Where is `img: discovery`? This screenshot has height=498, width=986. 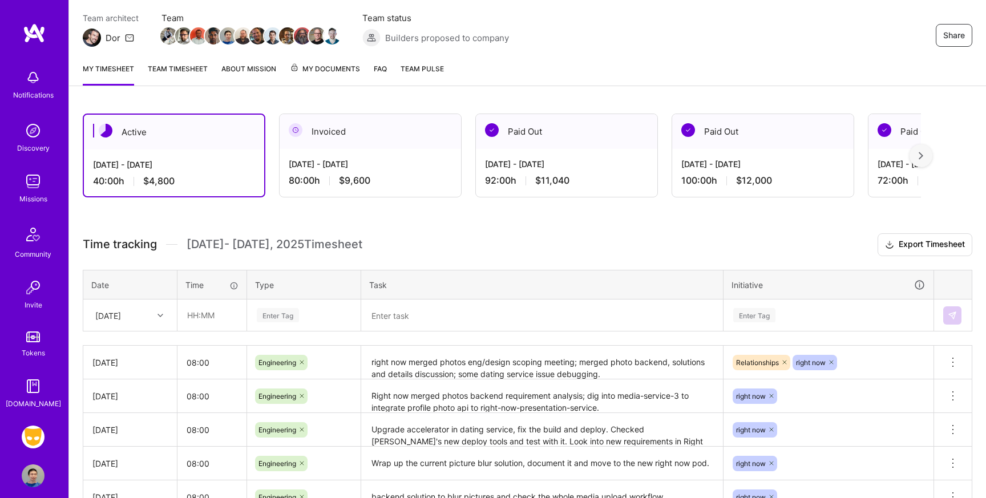 img: discovery is located at coordinates (33, 131).